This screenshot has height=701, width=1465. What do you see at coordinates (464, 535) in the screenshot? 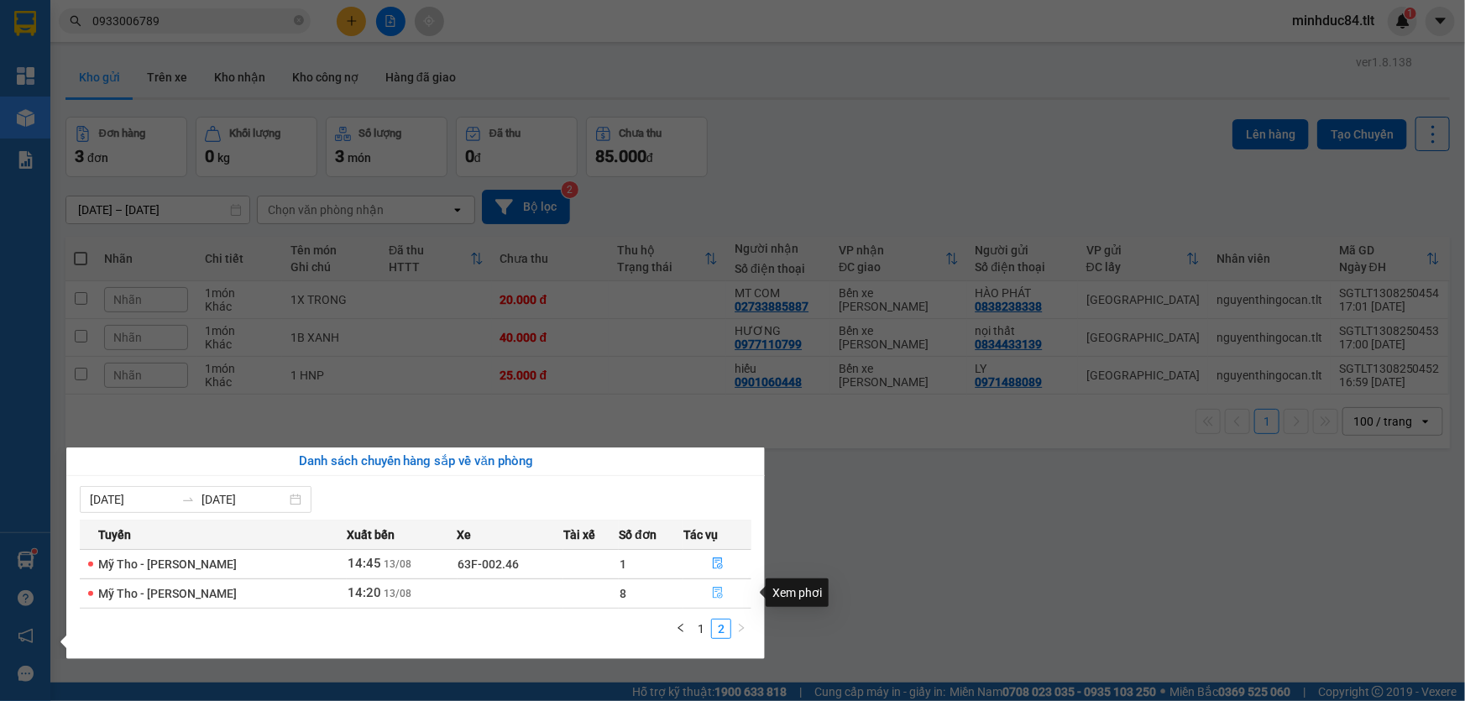
I see `span: Xe` at bounding box center [464, 535].